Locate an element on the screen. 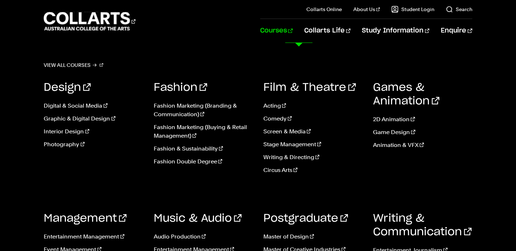 The width and height of the screenshot is (516, 251). a: Collarts Life is located at coordinates (327, 31).